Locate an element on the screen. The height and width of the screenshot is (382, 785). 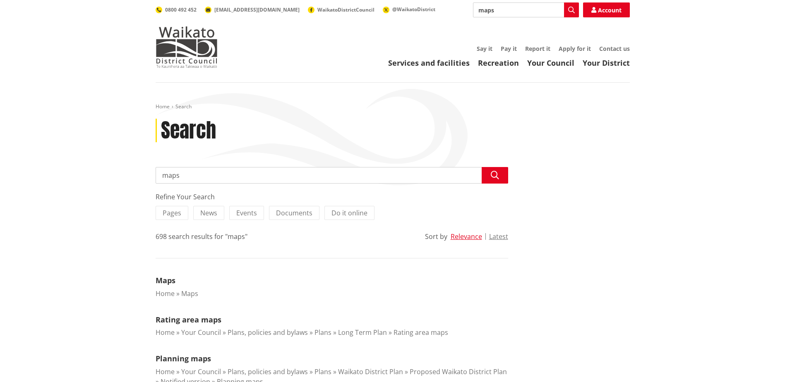
a: Apply for it is located at coordinates (575, 48).